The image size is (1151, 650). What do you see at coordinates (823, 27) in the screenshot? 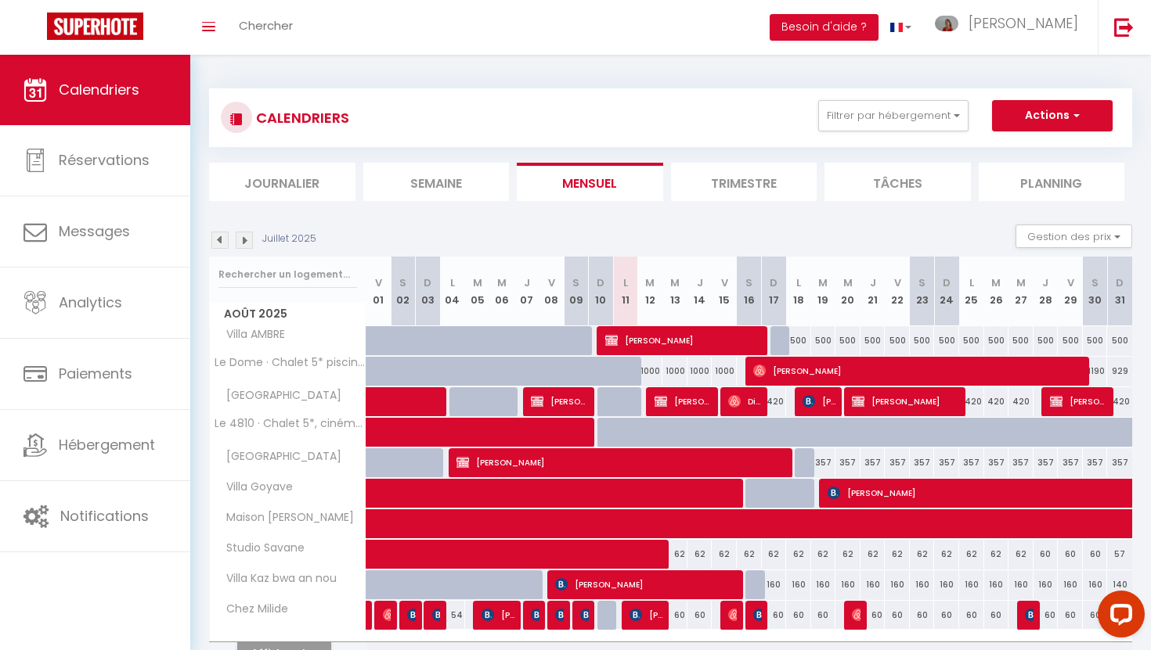
I see `button: Besoin d'aide ?` at bounding box center [823, 27].